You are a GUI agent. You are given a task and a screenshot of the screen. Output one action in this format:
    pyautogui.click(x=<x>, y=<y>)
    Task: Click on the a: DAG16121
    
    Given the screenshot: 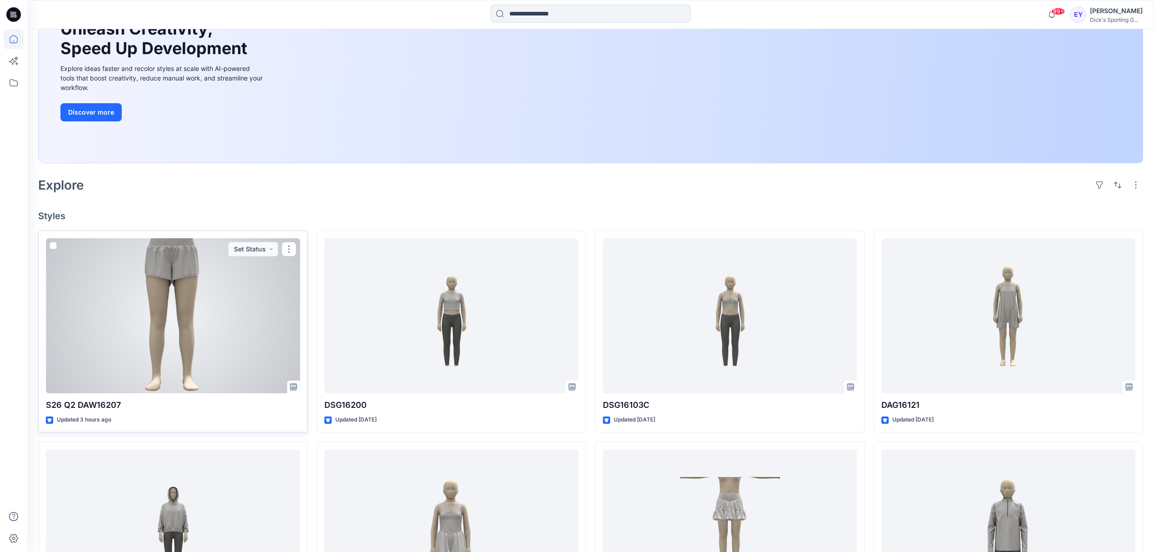 What is the action you would take?
    pyautogui.click(x=1008, y=316)
    